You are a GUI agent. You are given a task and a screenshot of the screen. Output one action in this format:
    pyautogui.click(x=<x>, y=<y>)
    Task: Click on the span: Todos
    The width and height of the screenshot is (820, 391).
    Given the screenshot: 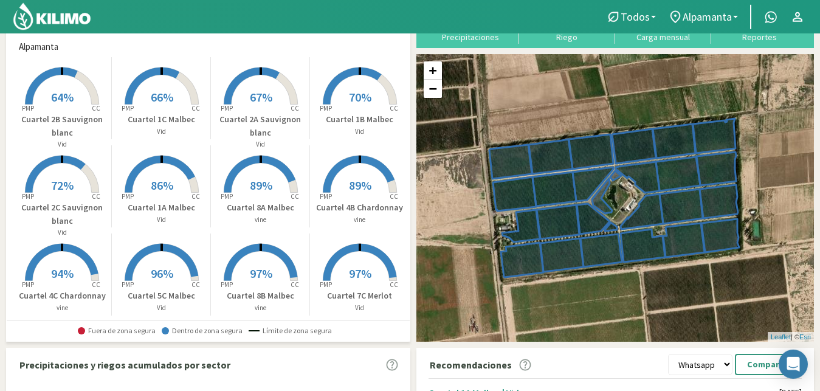 What is the action you would take?
    pyautogui.click(x=636, y=16)
    